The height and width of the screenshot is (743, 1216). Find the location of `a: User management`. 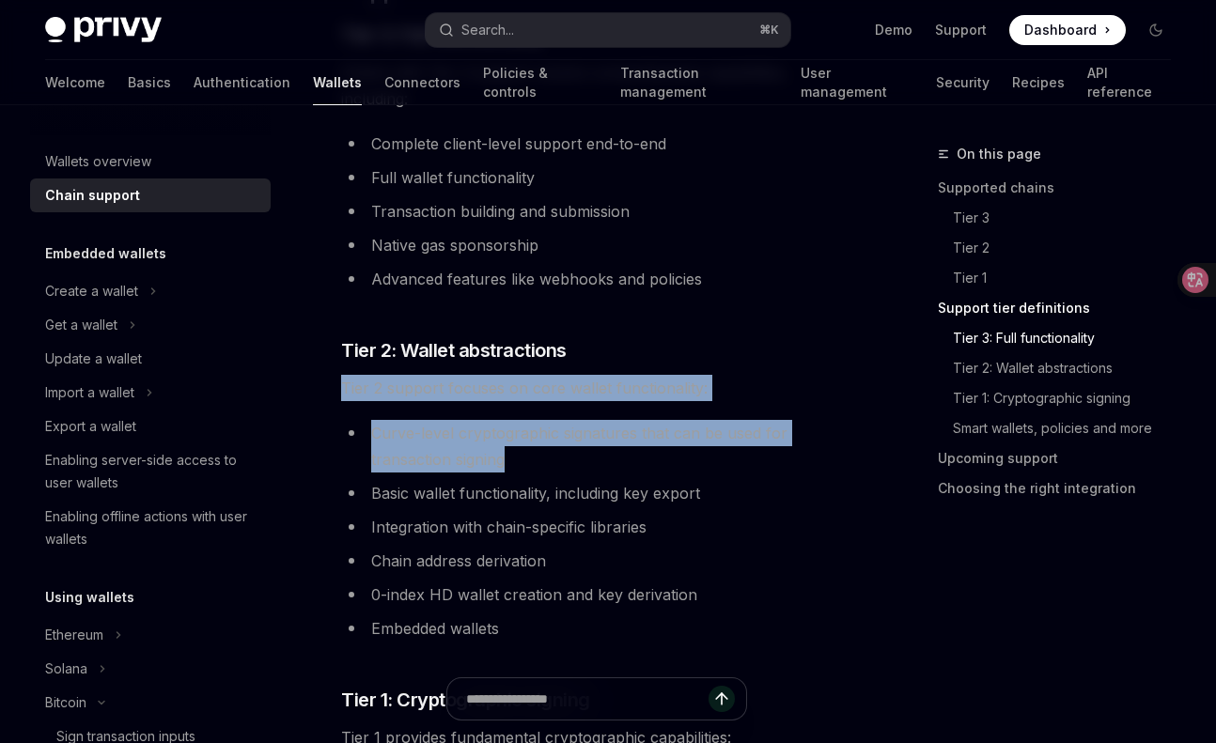

a: User management is located at coordinates (857, 83).